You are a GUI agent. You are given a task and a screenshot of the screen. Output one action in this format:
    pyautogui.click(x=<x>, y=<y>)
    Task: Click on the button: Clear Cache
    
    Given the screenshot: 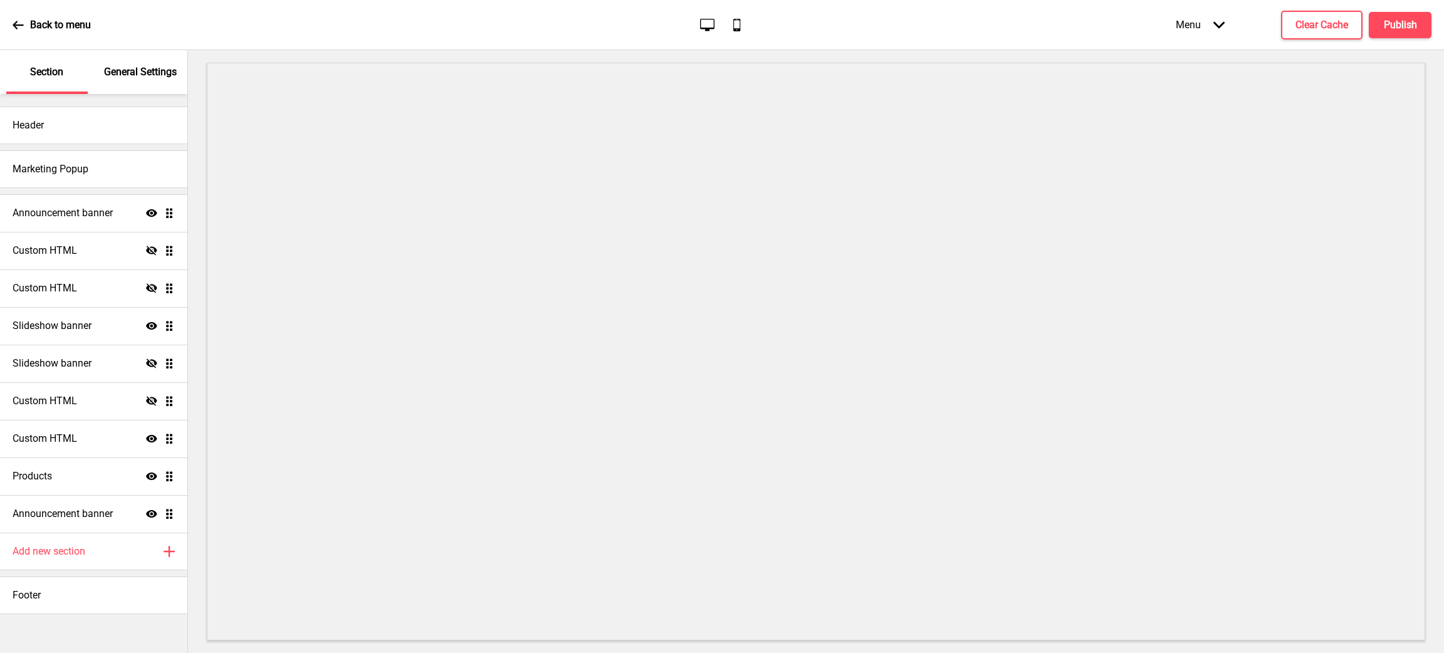 What is the action you would take?
    pyautogui.click(x=1321, y=25)
    